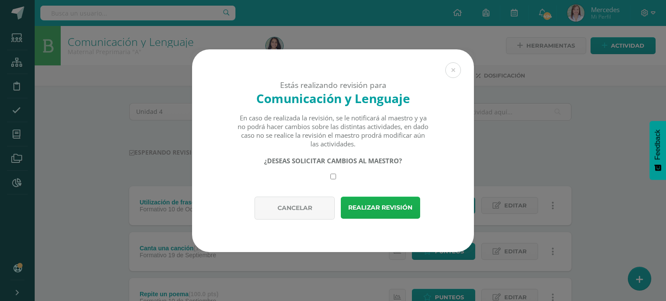 Image resolution: width=666 pixels, height=301 pixels. Describe the element at coordinates (657, 150) in the screenshot. I see `button: Feedback - Mostrar encuesta` at that location.